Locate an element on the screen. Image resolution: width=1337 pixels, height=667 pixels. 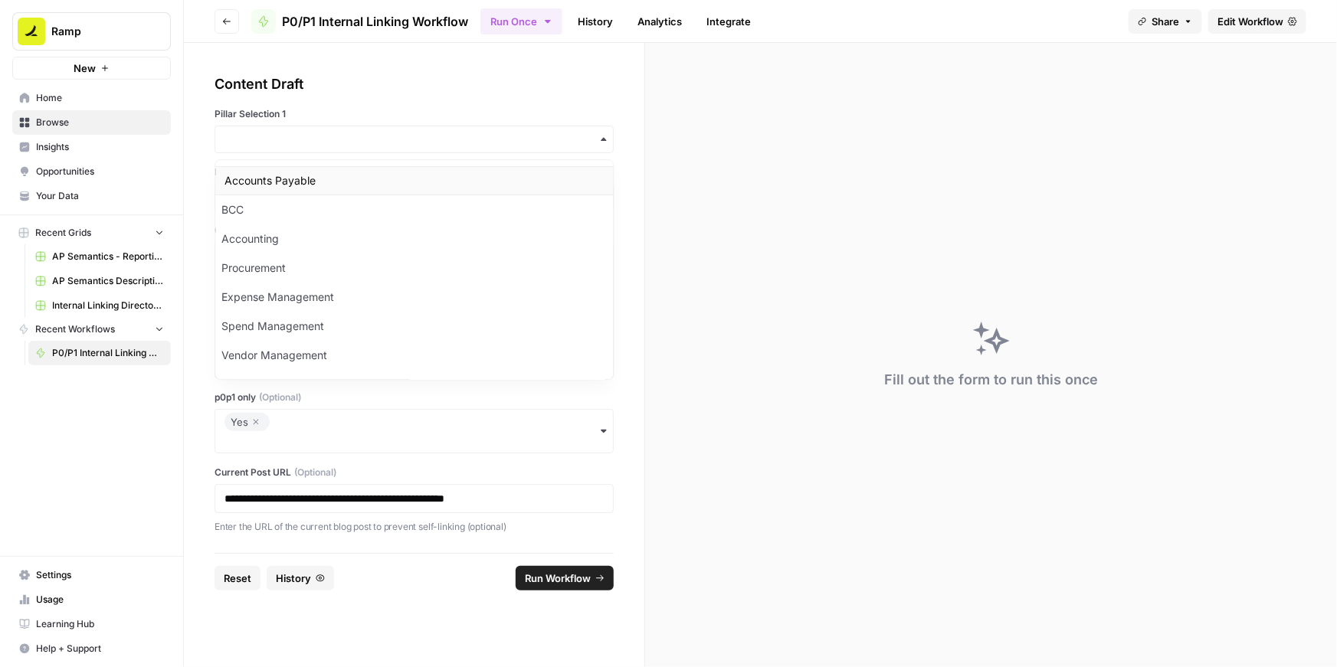
span: History is located at coordinates (294, 579).